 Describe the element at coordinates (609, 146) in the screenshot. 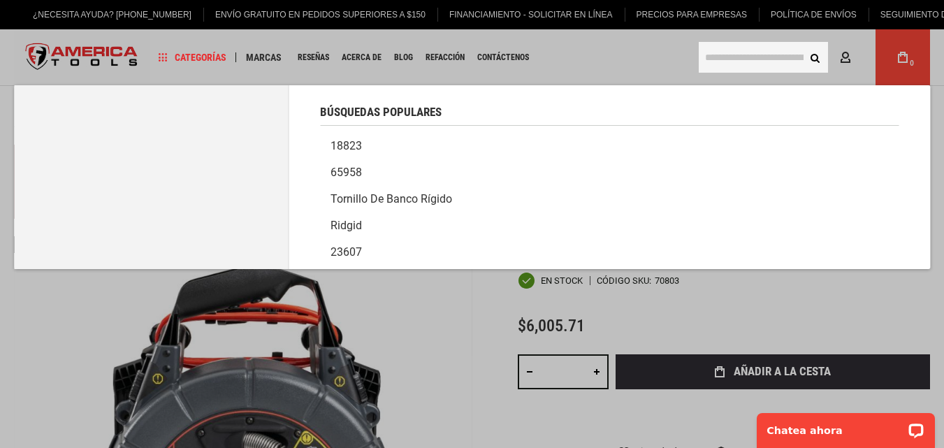

I see `a: 18823` at that location.